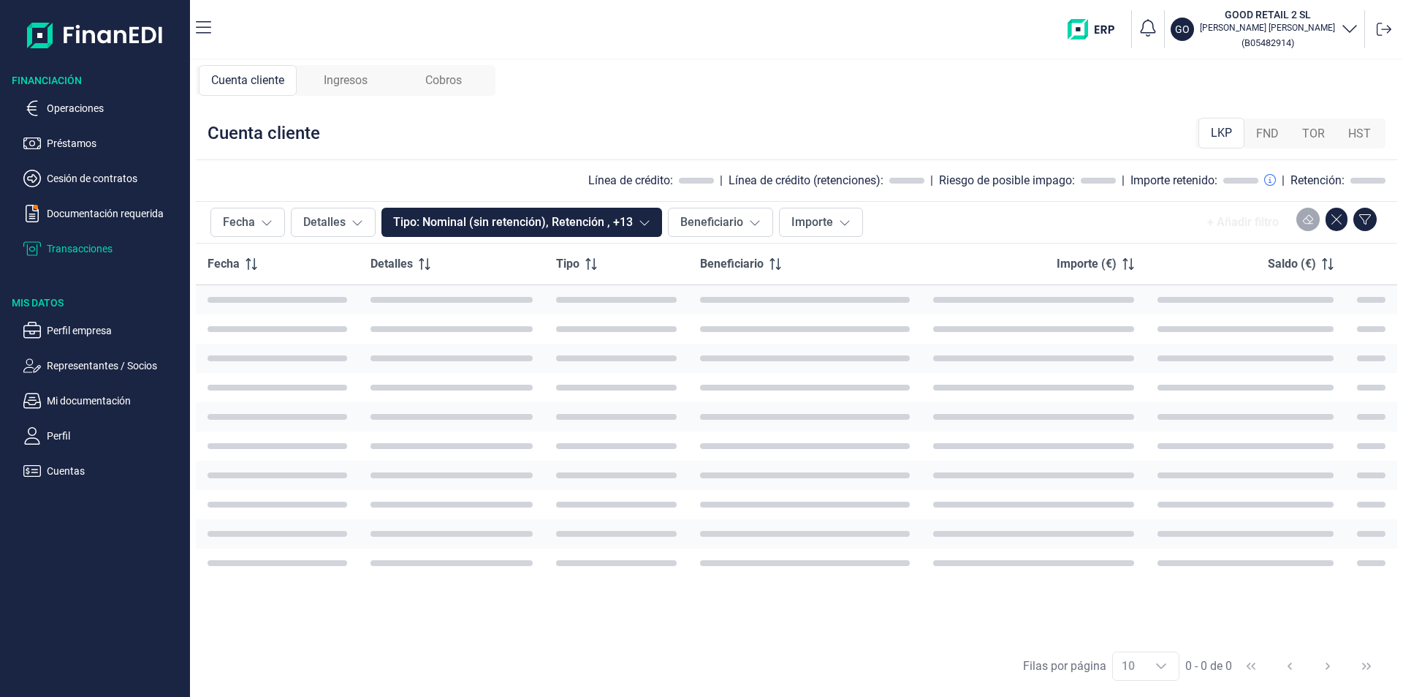  I want to click on button: Mi documentación, so click(104, 401).